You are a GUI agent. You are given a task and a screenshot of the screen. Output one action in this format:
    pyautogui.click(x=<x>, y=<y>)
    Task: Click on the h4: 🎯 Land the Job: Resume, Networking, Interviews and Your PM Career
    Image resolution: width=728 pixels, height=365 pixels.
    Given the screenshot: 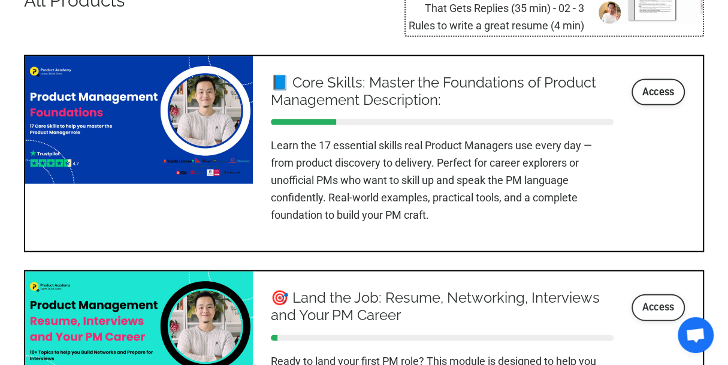 What is the action you would take?
    pyautogui.click(x=442, y=307)
    